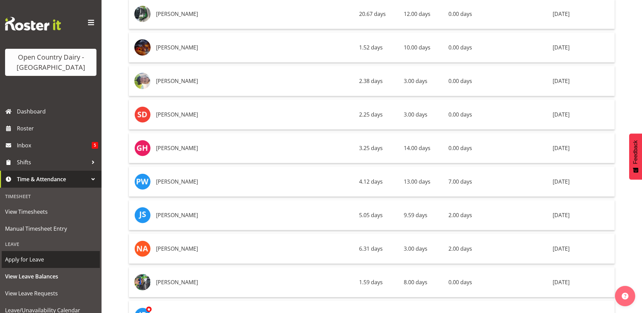 This screenshot has width=642, height=313. What do you see at coordinates (58, 111) in the screenshot?
I see `span: Dashboard` at bounding box center [58, 111].